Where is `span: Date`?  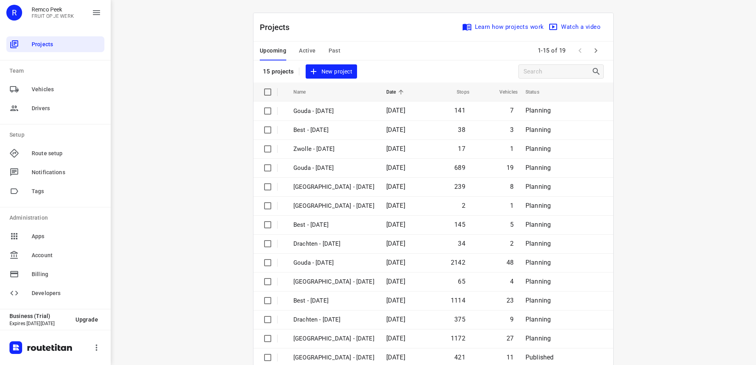 span: Date is located at coordinates (396, 92).